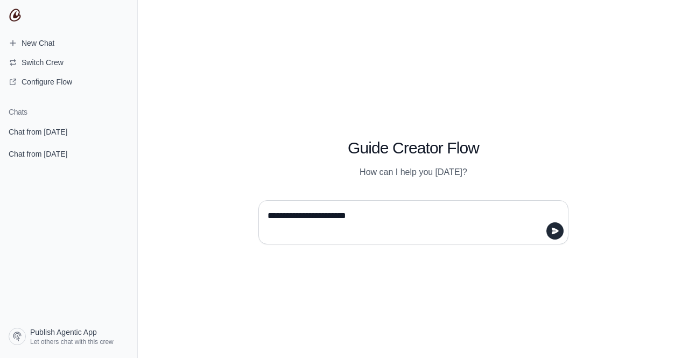 This screenshot has height=358, width=689. I want to click on button: Switch Crew, so click(68, 62).